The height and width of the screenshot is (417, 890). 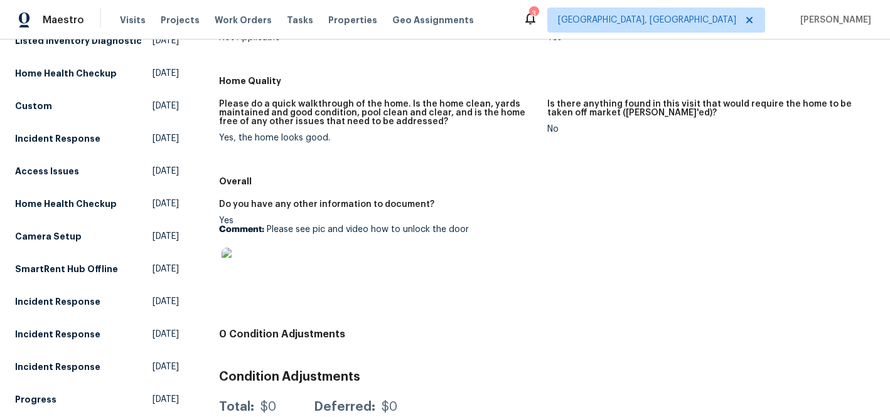 I want to click on h5: Please do a quick walkthrough of the home. Is the home clean, yards maintained and good condition..., so click(x=378, y=113).